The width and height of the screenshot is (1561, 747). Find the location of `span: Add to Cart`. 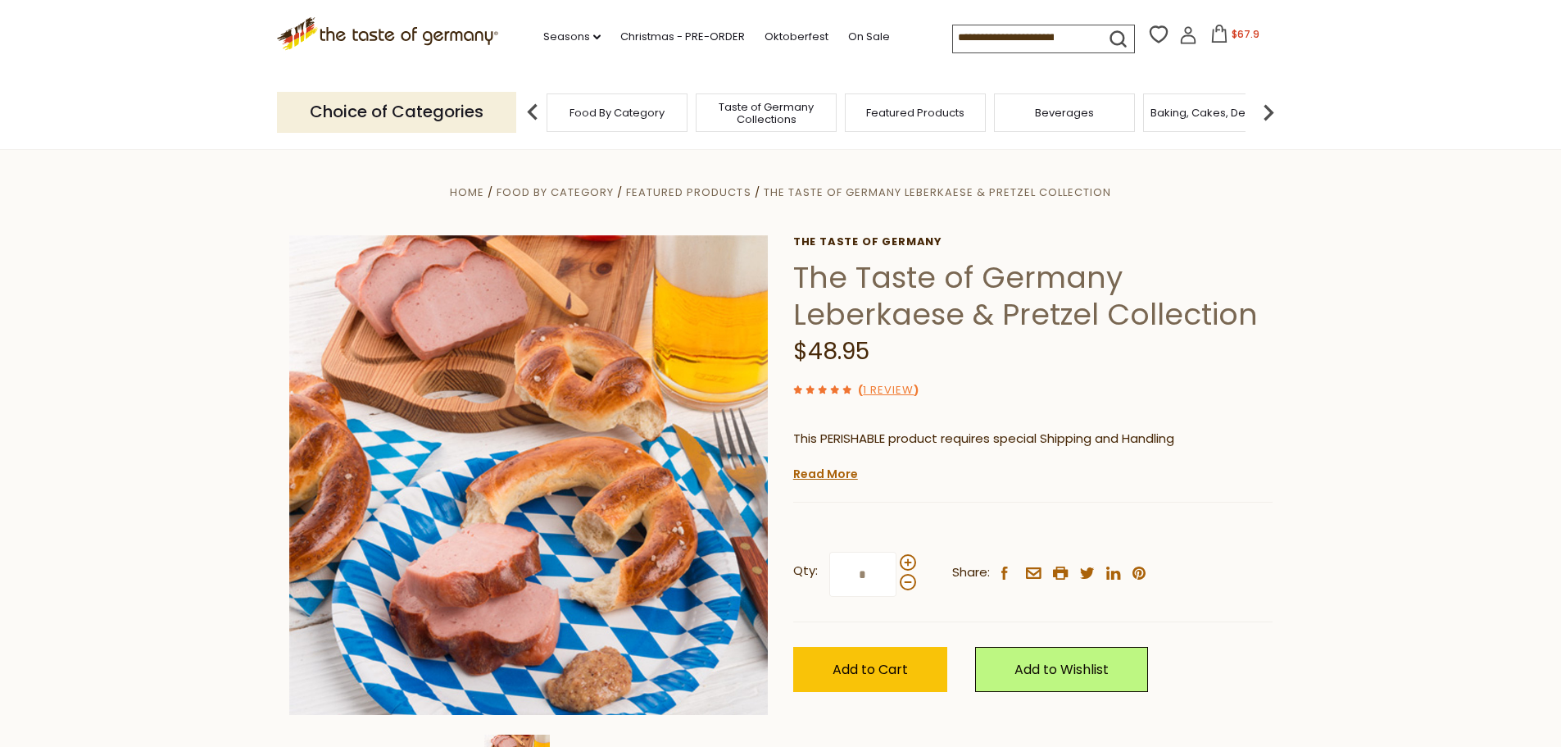

span: Add to Cart is located at coordinates (870, 669).